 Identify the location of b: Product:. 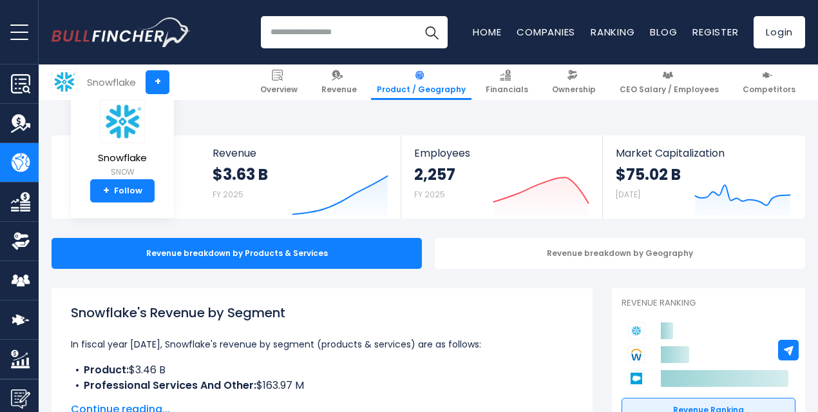
(106, 369).